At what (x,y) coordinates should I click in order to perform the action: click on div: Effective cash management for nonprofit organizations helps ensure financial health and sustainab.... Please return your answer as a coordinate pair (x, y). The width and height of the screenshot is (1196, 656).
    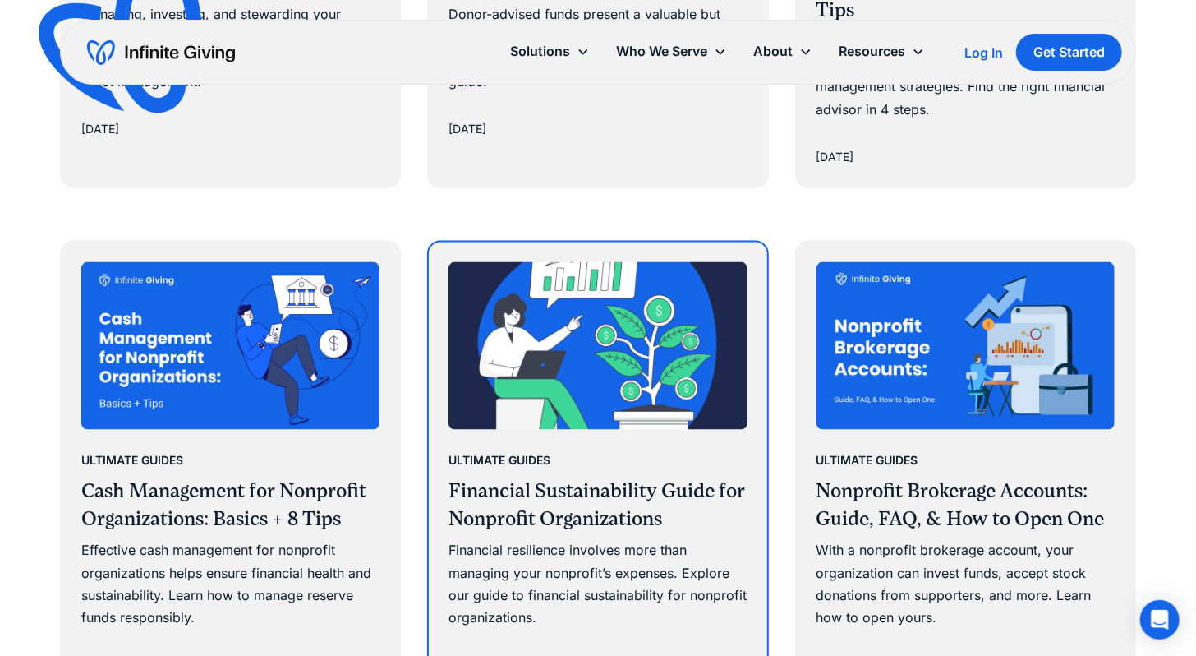
    Looking at the image, I should click on (230, 584).